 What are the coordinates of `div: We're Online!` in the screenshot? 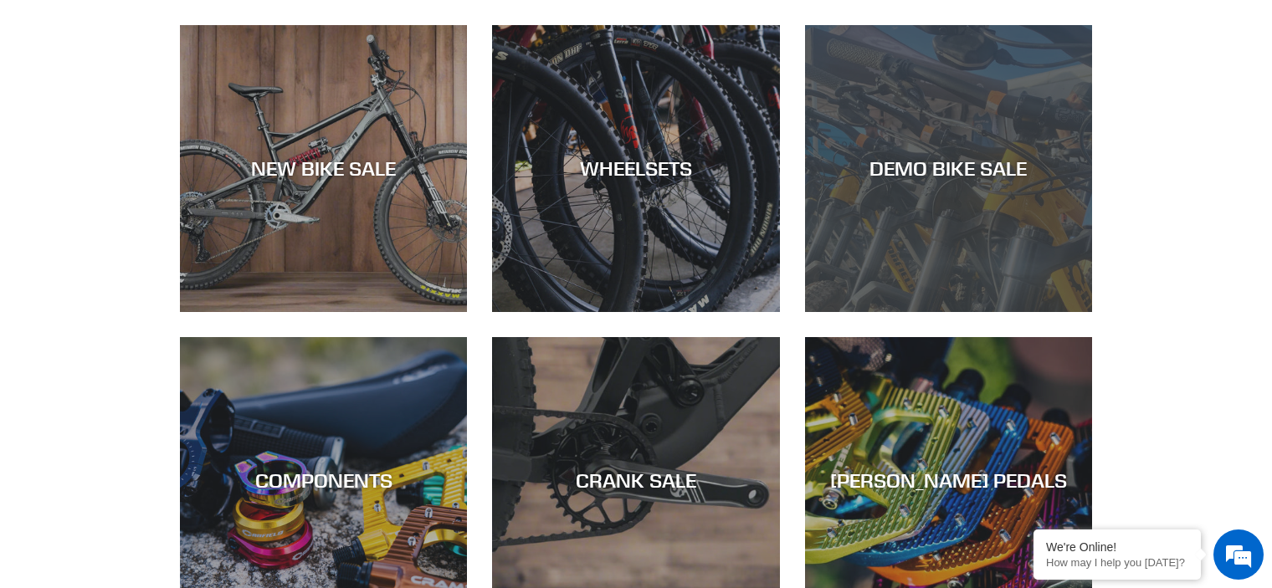 It's located at (1117, 547).